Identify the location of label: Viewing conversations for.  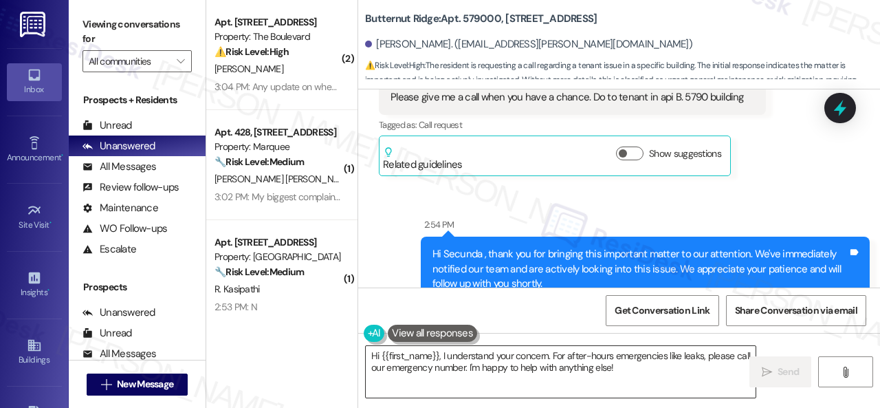
(137, 32).